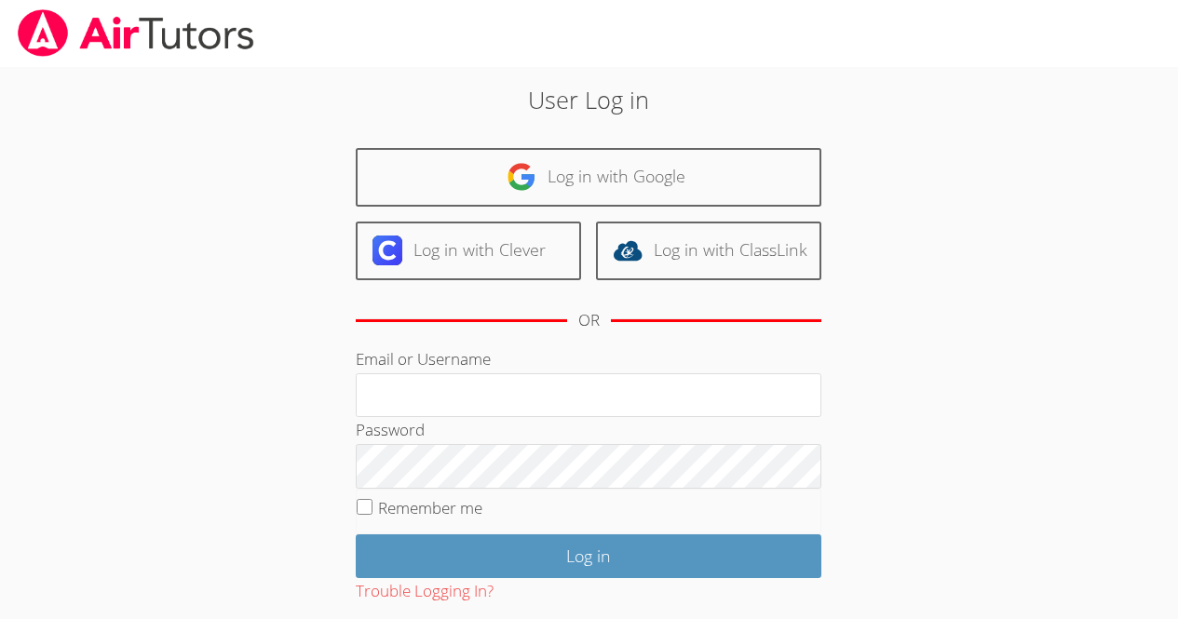 This screenshot has height=619, width=1178. What do you see at coordinates (430, 507) in the screenshot?
I see `label: Remember me` at bounding box center [430, 507].